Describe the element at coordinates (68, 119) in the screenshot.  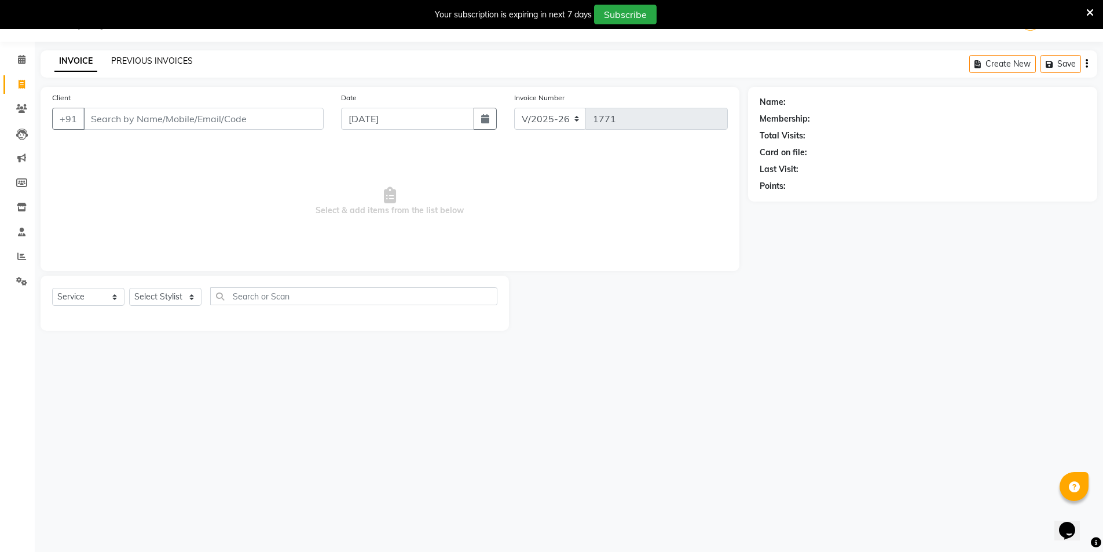
I see `button: +91` at that location.